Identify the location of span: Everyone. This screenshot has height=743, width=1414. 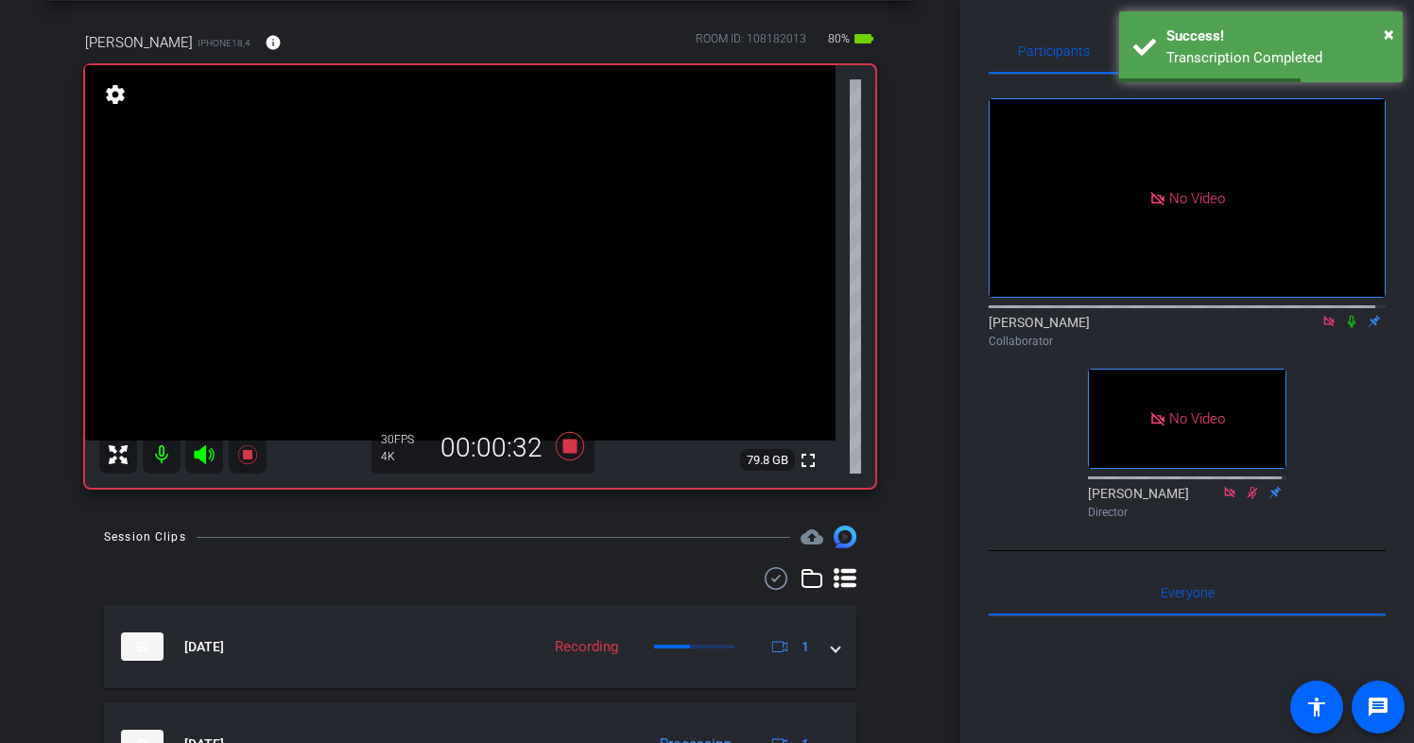
(1187, 593).